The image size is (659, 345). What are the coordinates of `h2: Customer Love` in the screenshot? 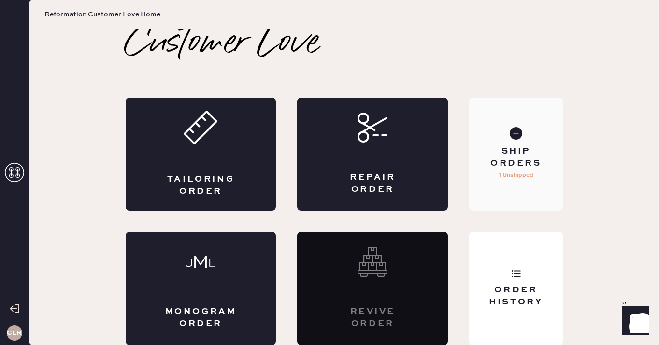 It's located at (222, 44).